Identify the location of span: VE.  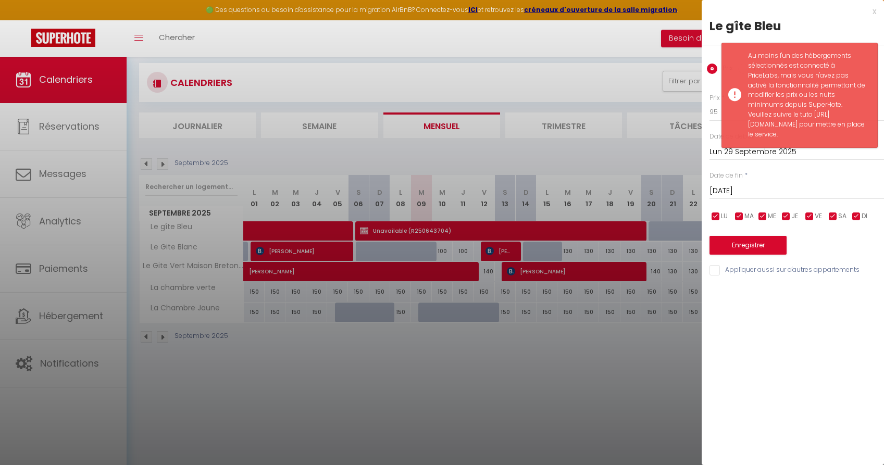
(818, 216).